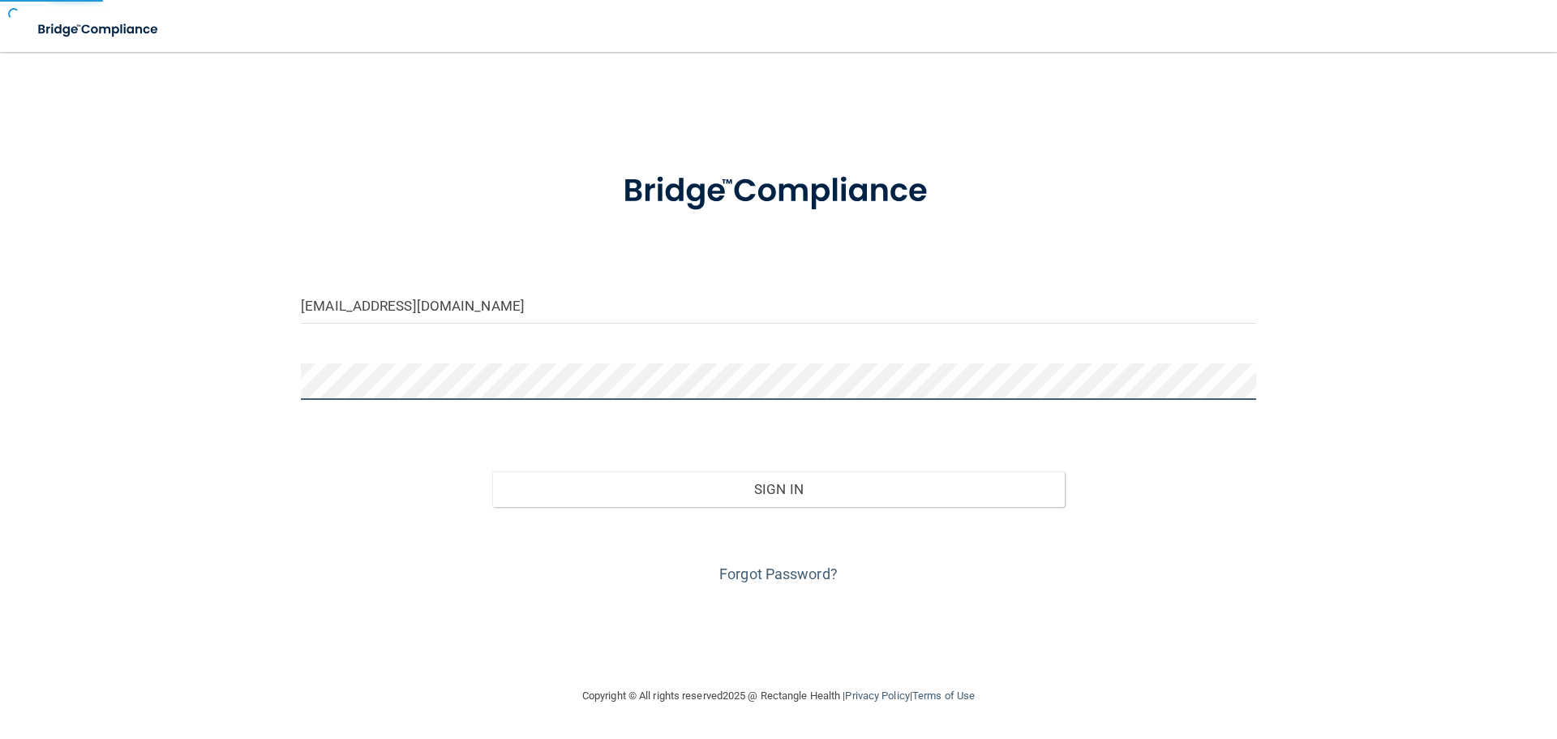 This screenshot has height=739, width=1557. What do you see at coordinates (943, 695) in the screenshot?
I see `a: Terms of Use` at bounding box center [943, 695].